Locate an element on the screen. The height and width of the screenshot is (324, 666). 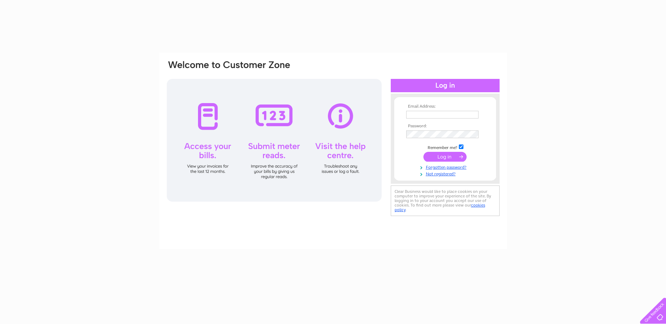
th: Password: is located at coordinates (445, 126).